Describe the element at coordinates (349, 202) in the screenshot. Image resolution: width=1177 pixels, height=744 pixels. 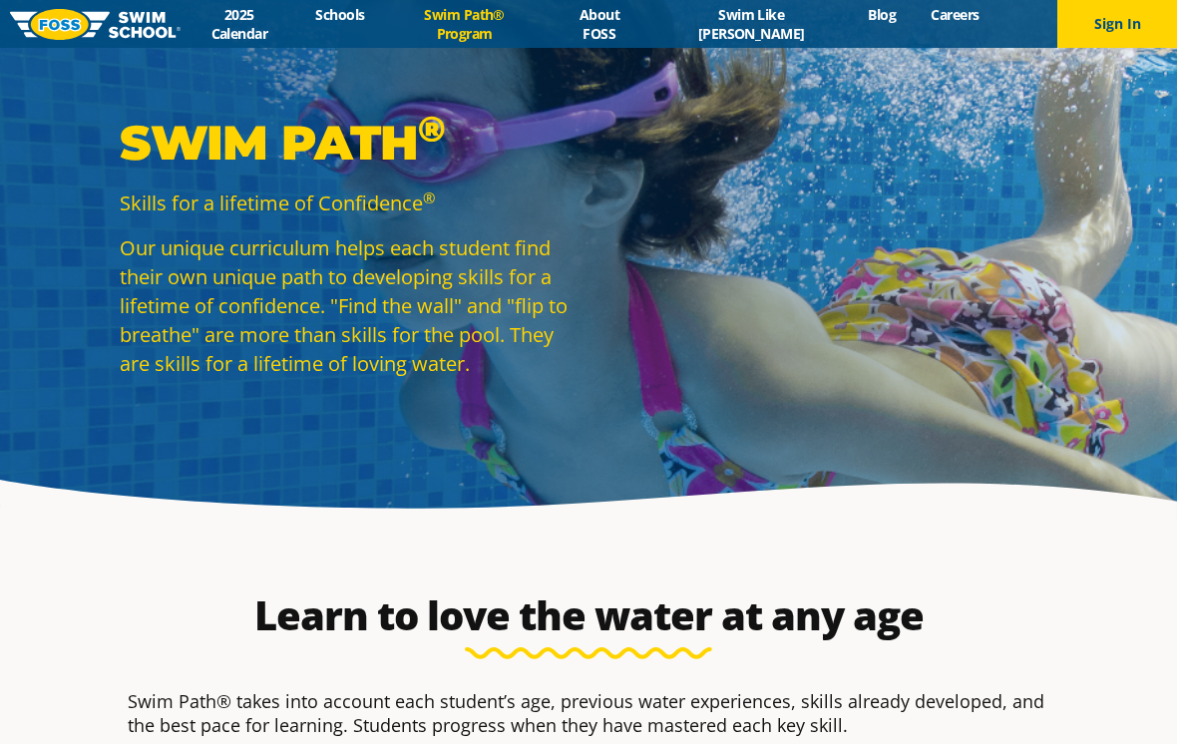
I see `p: Skills for a lifetime of Confidence` at that location.